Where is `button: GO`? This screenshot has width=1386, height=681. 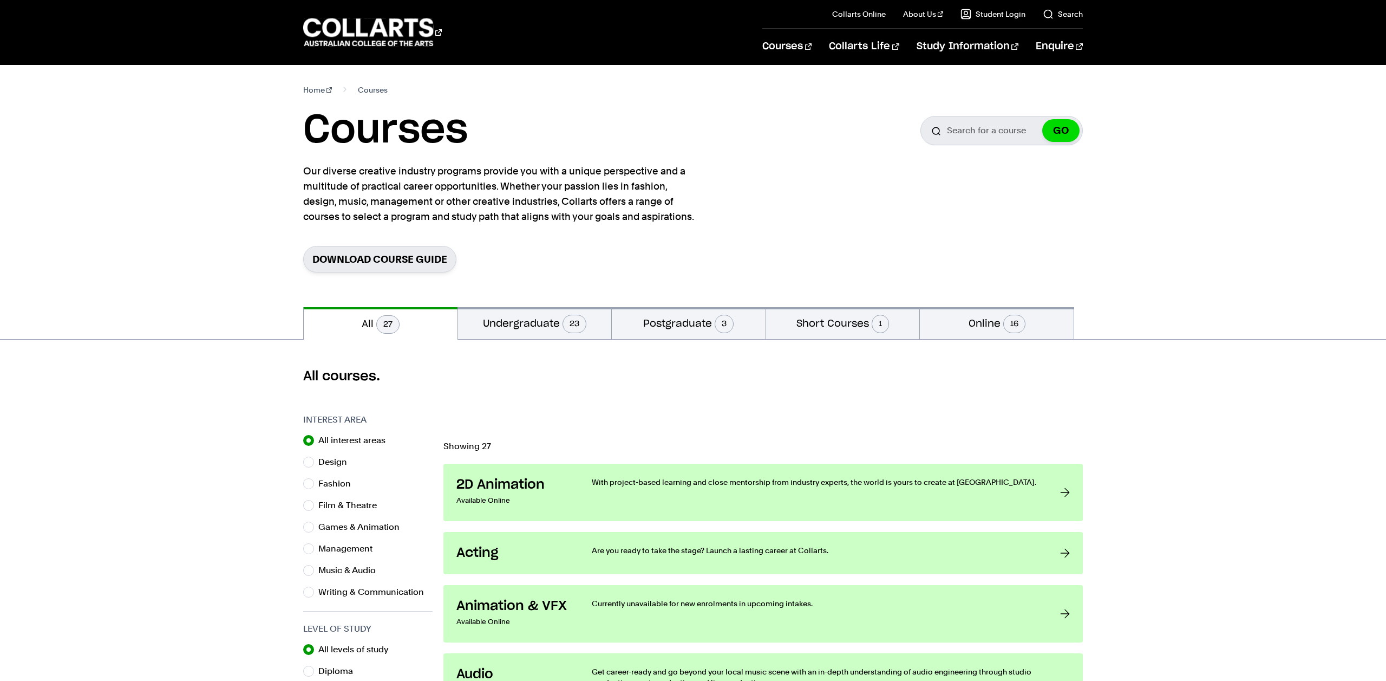 button: GO is located at coordinates (1061, 130).